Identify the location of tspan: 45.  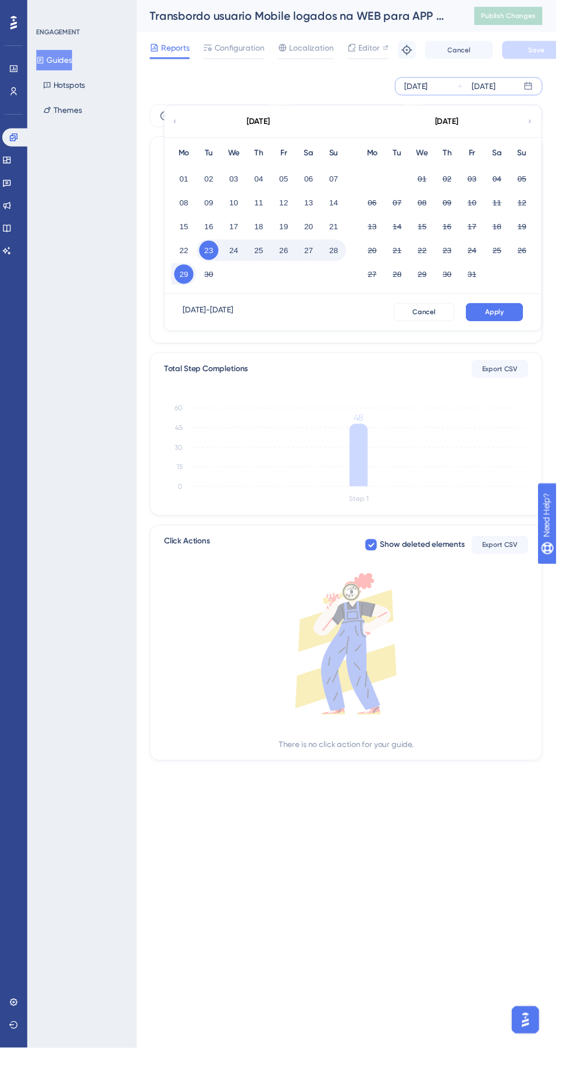
(183, 439).